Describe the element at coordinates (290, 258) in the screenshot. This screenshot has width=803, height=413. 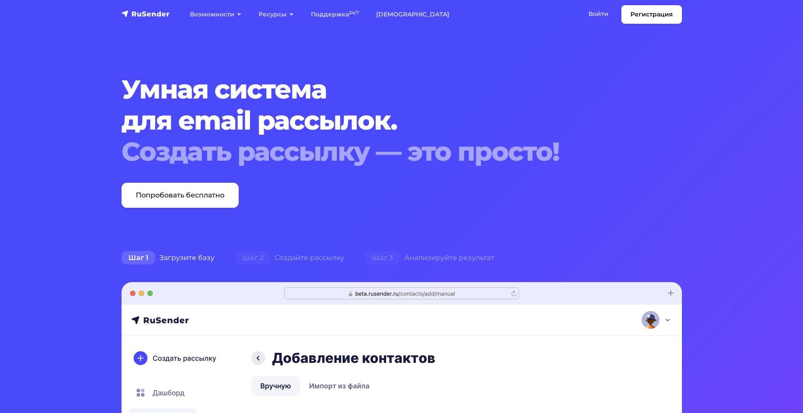
I see `div: Создайте рассылку` at that location.